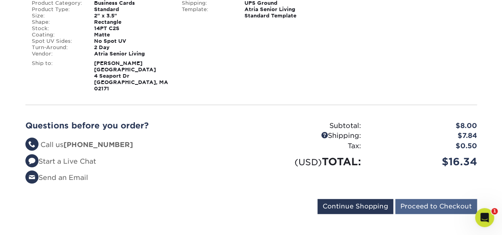 Image resolution: width=502 pixels, height=235 pixels. What do you see at coordinates (425, 146) in the screenshot?
I see `div: $0.50` at bounding box center [425, 146].